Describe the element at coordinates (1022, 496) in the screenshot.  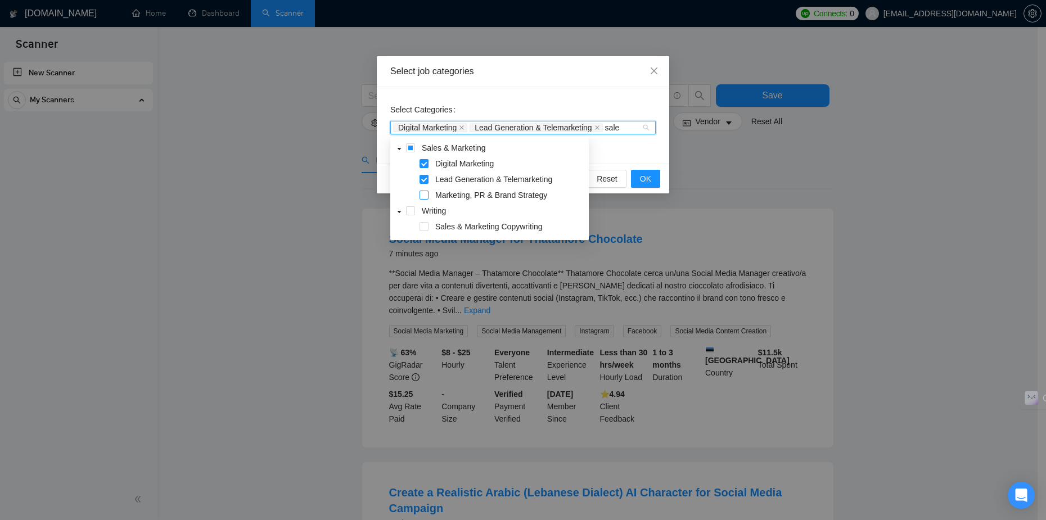
I see `div: Open Intercom Messenger` at that location.